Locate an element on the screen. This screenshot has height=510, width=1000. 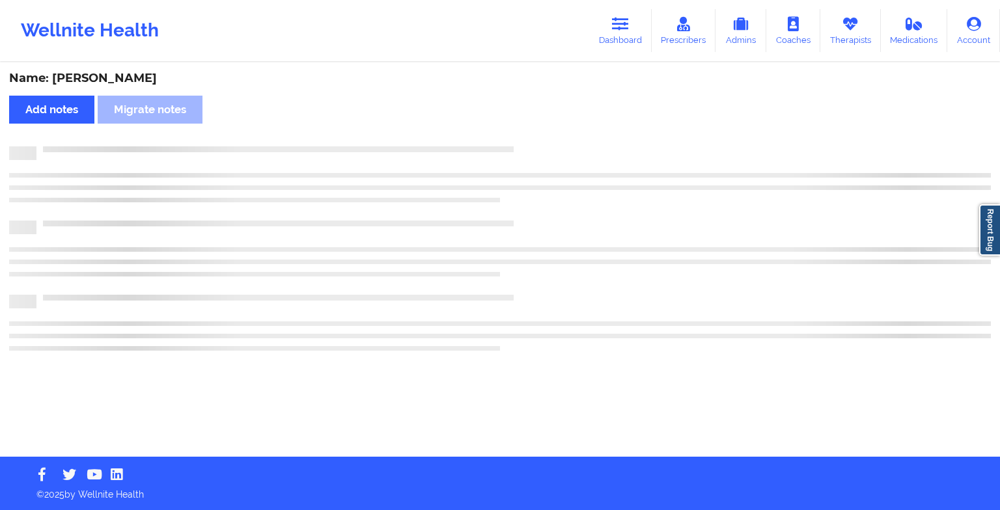
button: Add notes is located at coordinates (51, 109).